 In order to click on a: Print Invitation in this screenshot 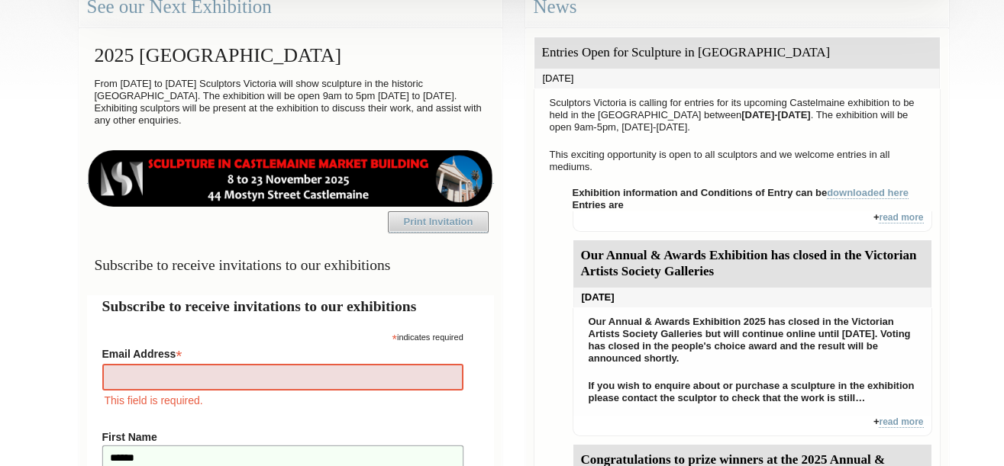, I will do `click(438, 222)`.